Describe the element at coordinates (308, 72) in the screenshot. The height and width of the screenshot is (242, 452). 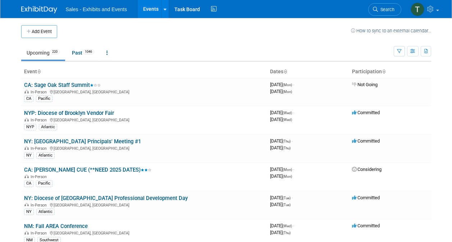
I see `th: Dates` at that location.